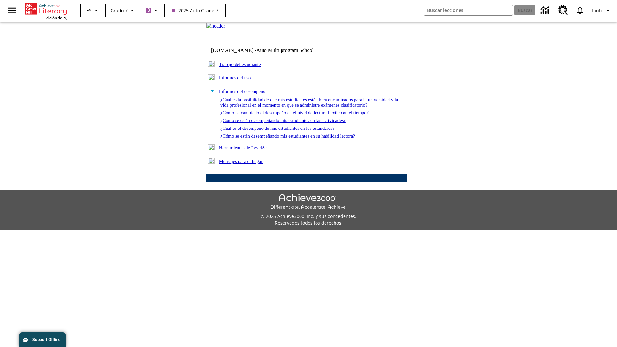  Describe the element at coordinates (46, 11) in the screenshot. I see `div: Portada` at that location.